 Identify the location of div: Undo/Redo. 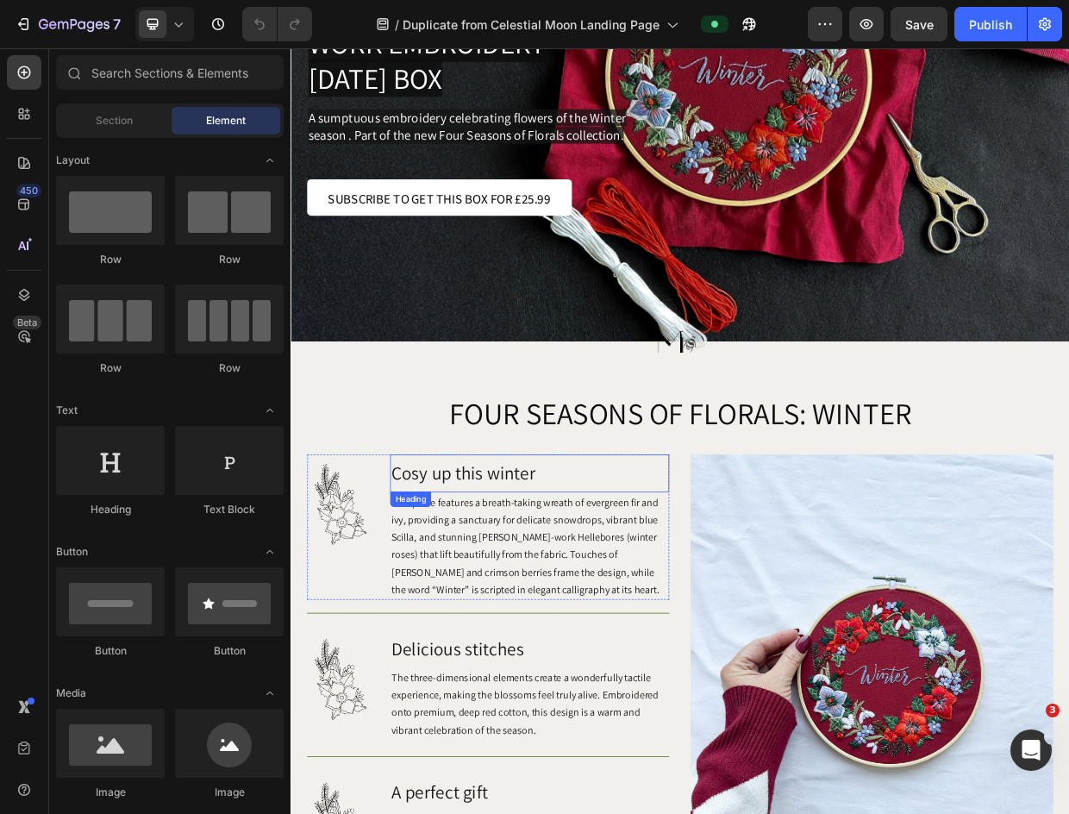
(277, 24).